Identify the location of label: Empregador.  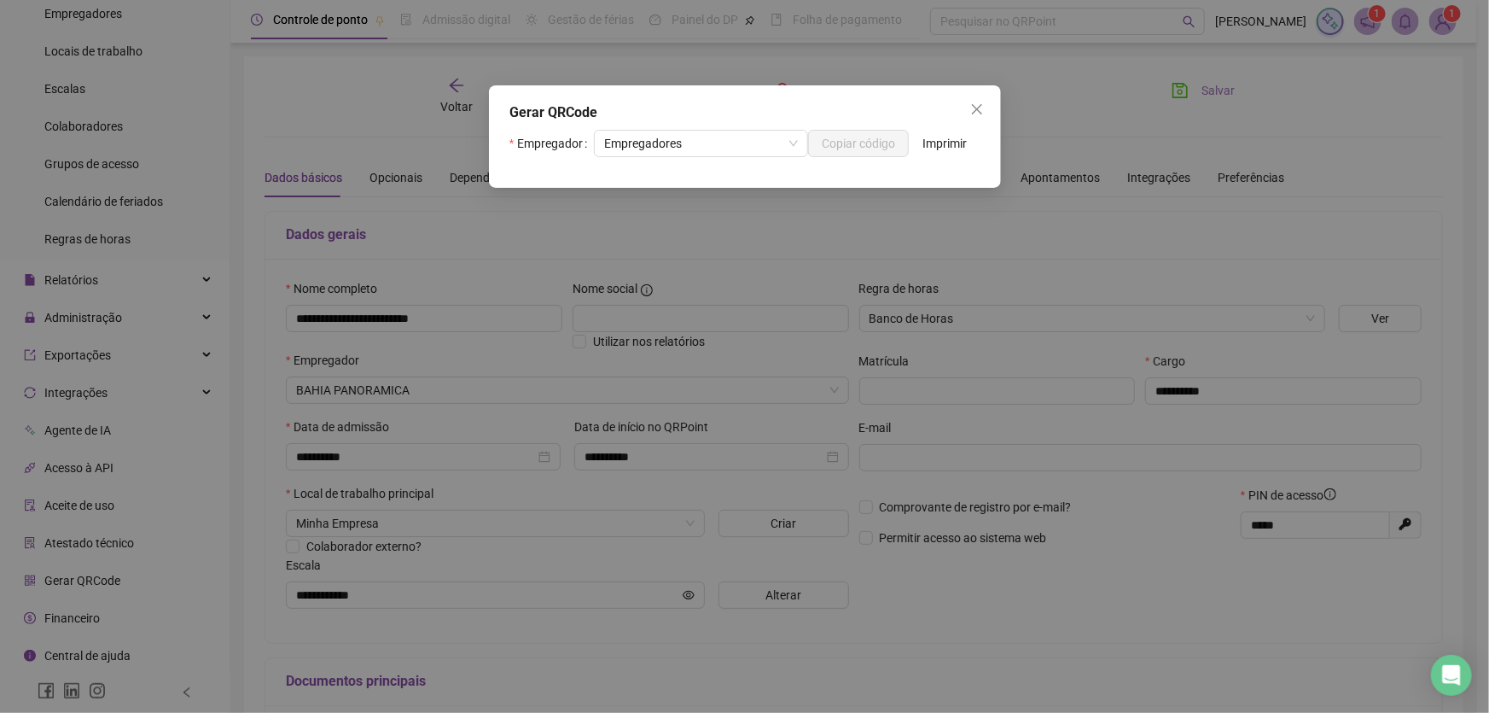
(551, 143).